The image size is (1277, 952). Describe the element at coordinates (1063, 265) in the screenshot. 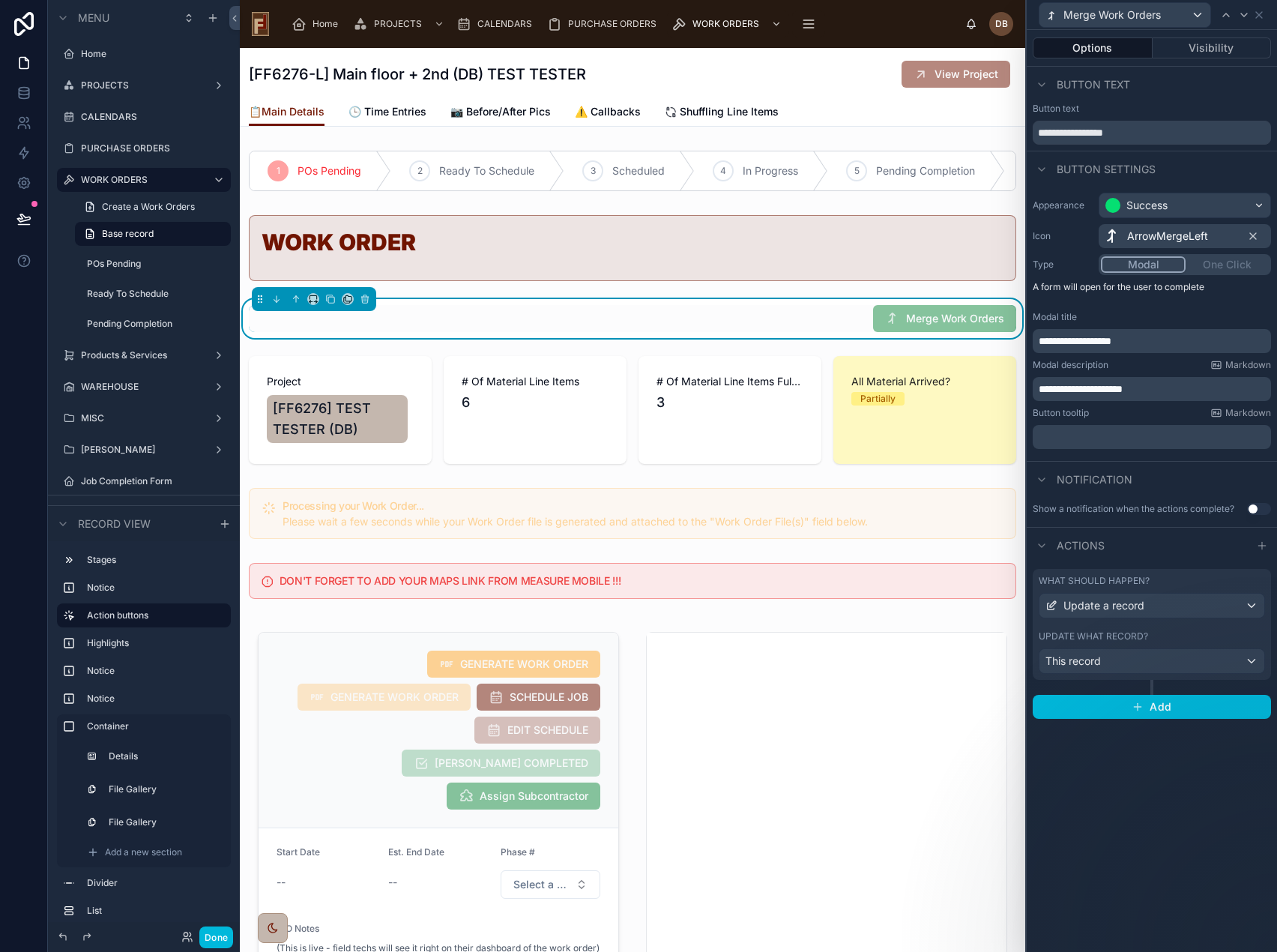

I see `label: Type` at that location.